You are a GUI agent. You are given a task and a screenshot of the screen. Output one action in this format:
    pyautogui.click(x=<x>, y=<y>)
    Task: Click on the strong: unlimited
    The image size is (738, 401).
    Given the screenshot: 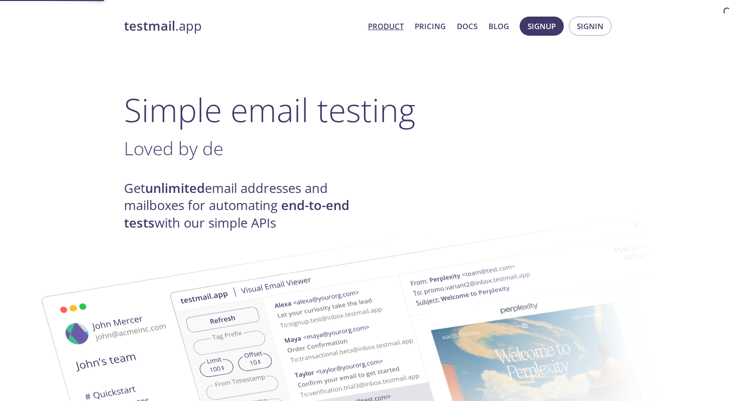 What is the action you would take?
    pyautogui.click(x=175, y=188)
    